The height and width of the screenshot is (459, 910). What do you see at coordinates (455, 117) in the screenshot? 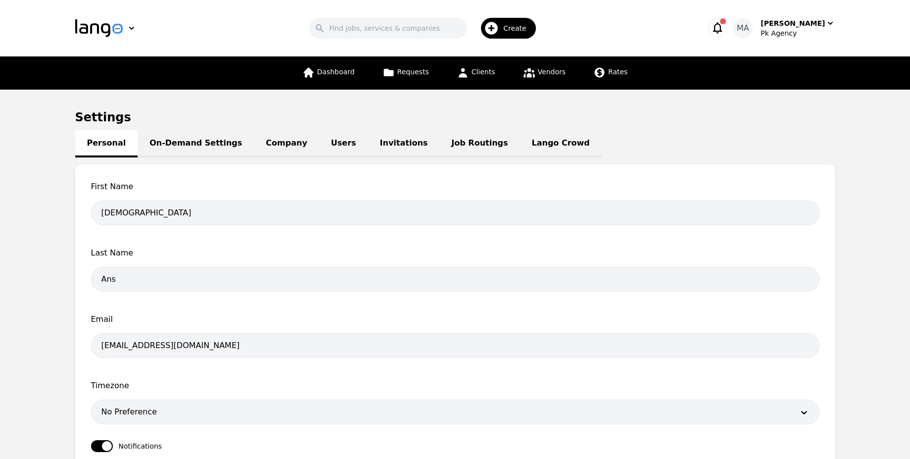
I see `h1: Settings` at bounding box center [455, 117].